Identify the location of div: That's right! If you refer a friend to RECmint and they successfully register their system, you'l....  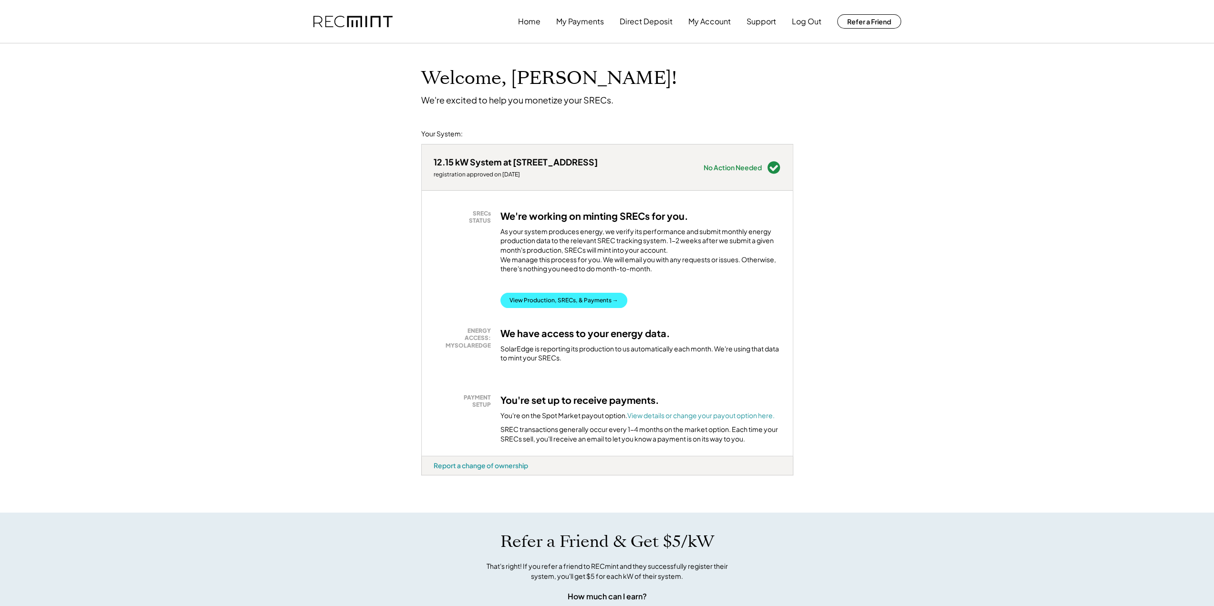
(607, 571).